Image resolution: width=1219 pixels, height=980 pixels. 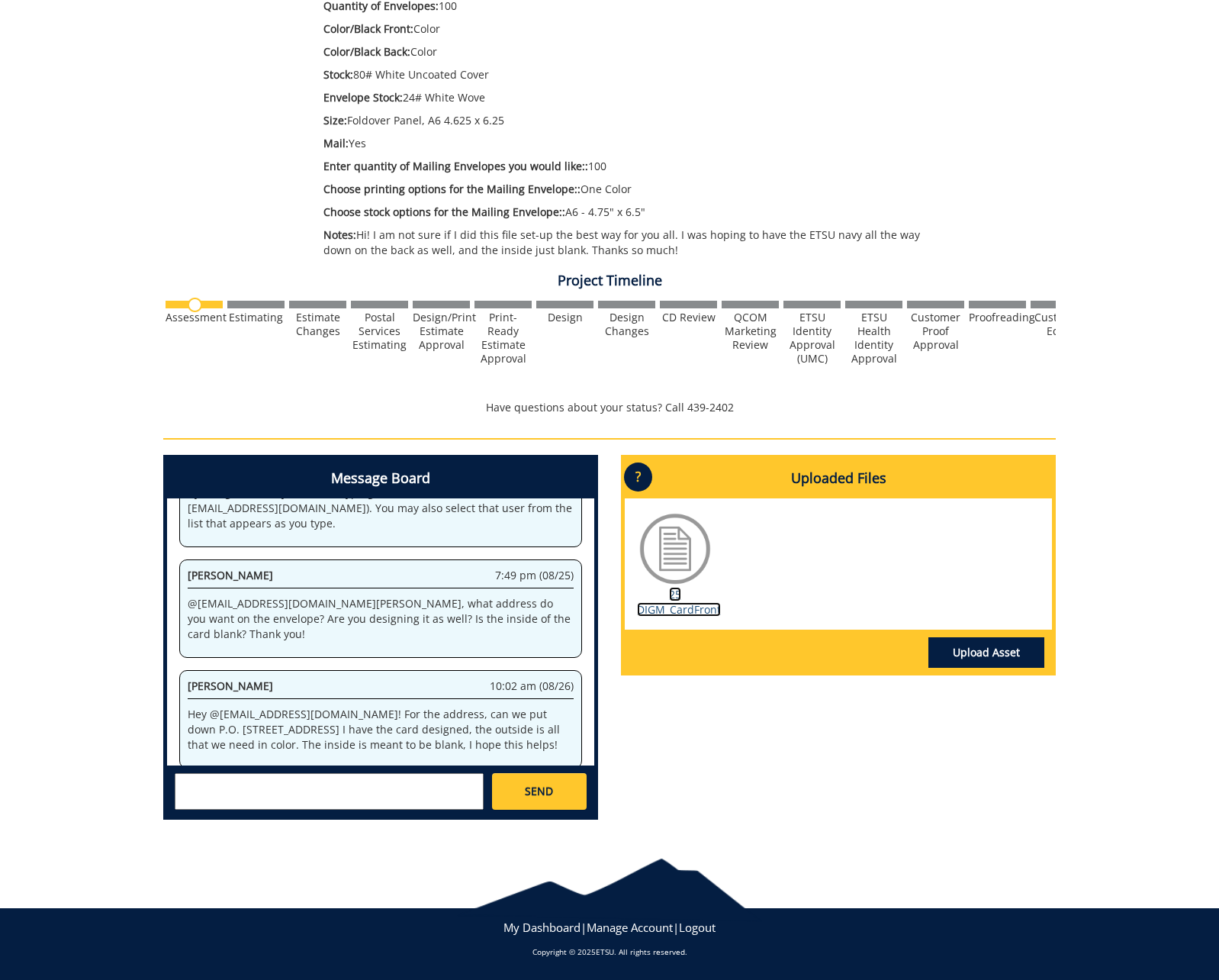 What do you see at coordinates (195, 304) in the screenshot?
I see `img: no` at bounding box center [195, 304].